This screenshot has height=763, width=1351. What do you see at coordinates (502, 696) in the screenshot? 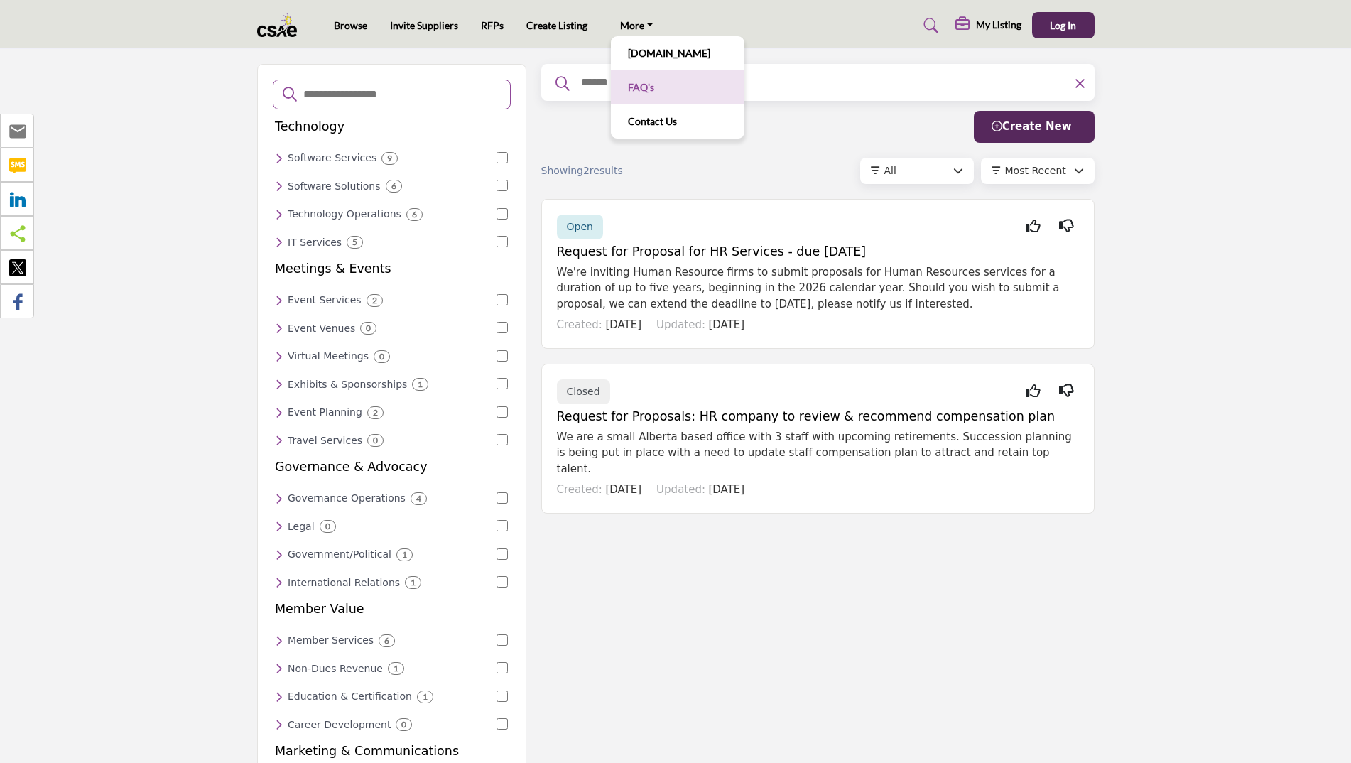
I see `input: Select Education & Certification` at bounding box center [502, 696].